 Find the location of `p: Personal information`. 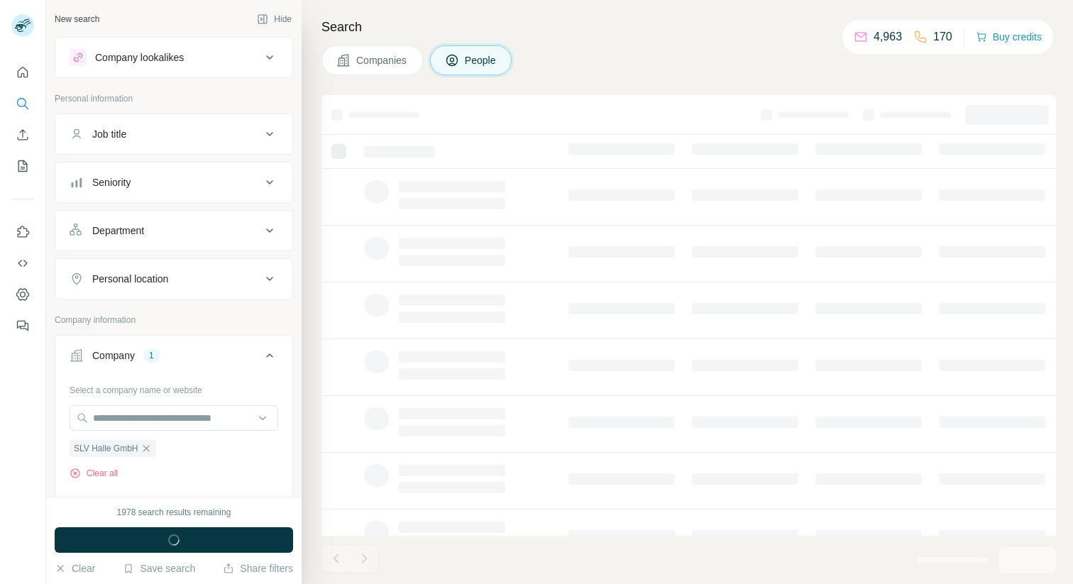

p: Personal information is located at coordinates (174, 99).